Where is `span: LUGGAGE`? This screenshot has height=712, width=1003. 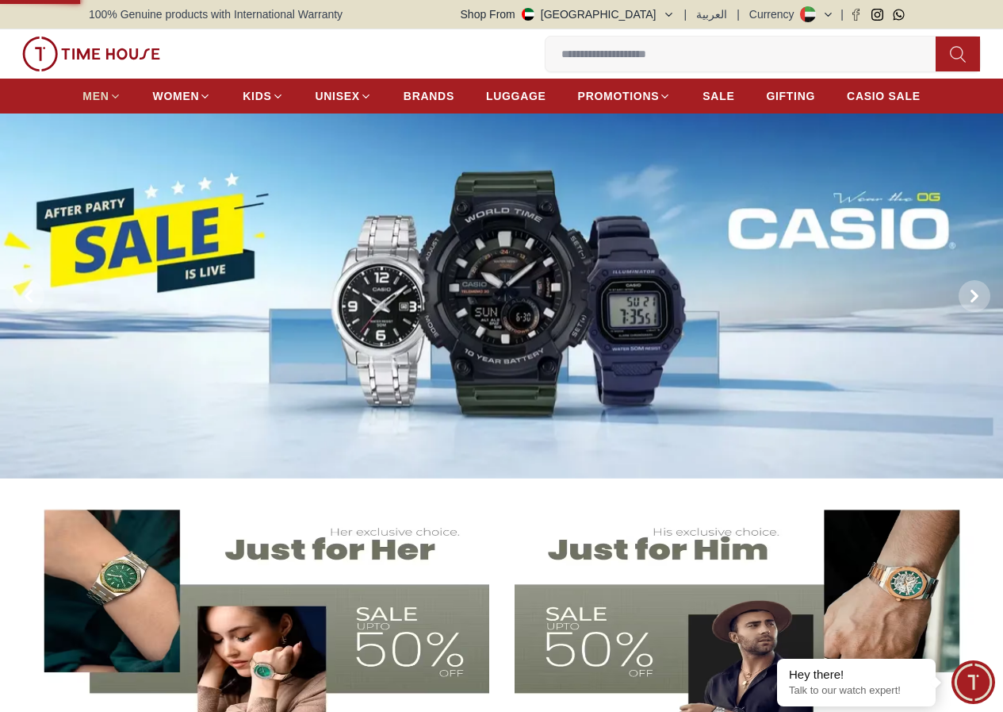
span: LUGGAGE is located at coordinates (516, 96).